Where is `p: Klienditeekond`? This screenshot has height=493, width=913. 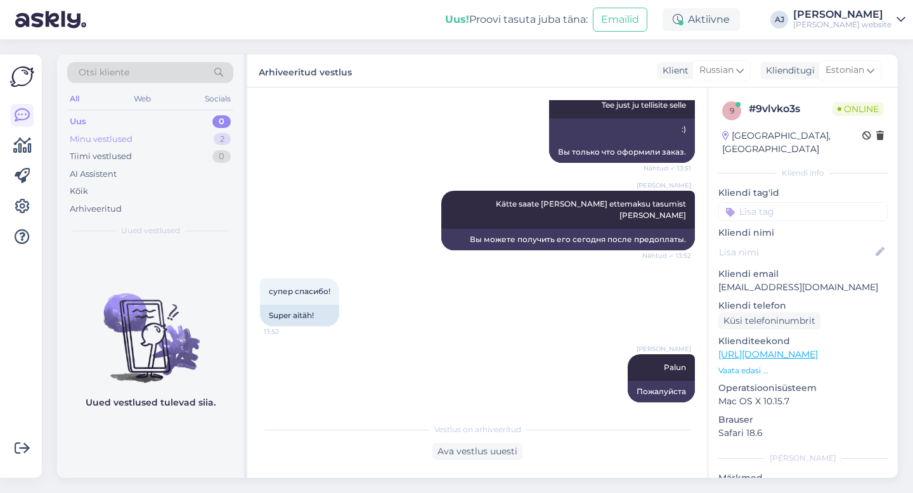 p: Klienditeekond is located at coordinates (803, 341).